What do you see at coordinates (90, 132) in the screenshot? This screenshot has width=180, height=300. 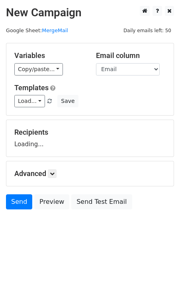 I see `h5: Recipients` at bounding box center [90, 132].